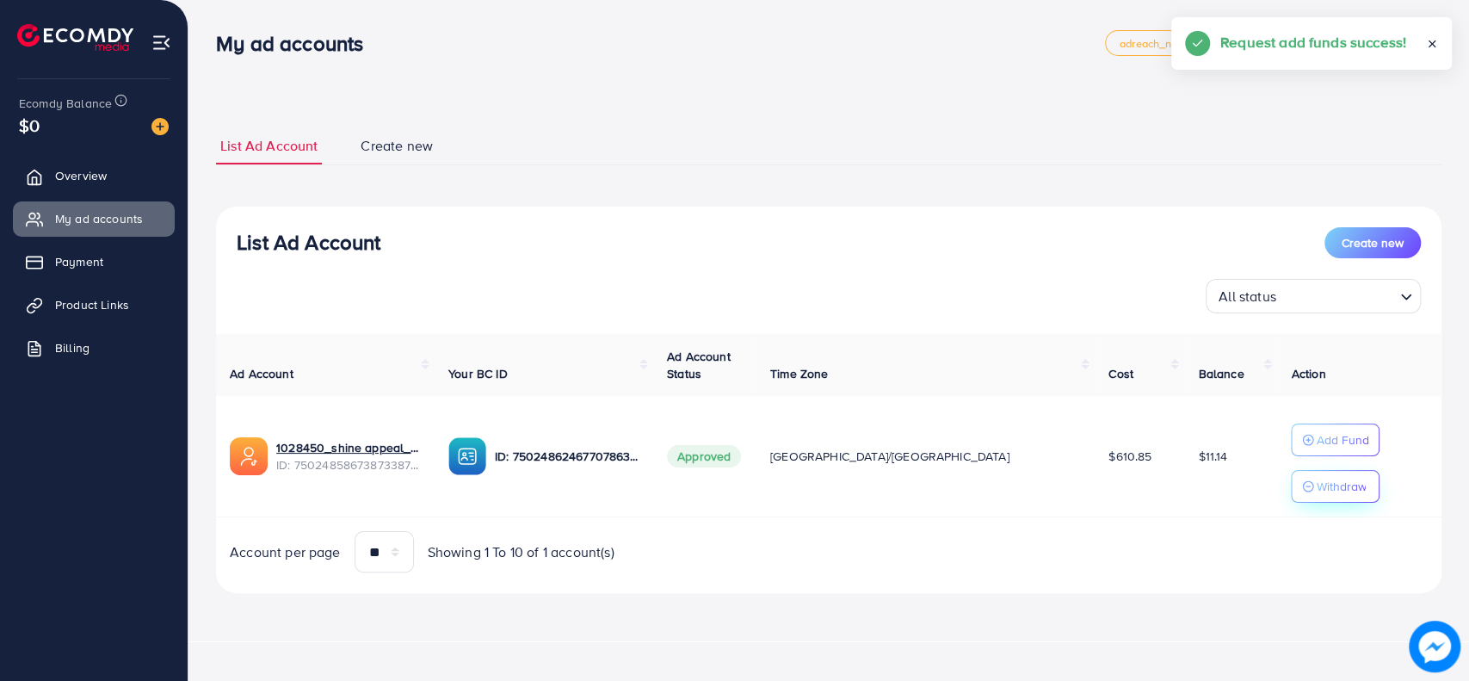 This screenshot has width=1469, height=681. Describe the element at coordinates (1341, 486) in the screenshot. I see `p: Withdraw` at that location.